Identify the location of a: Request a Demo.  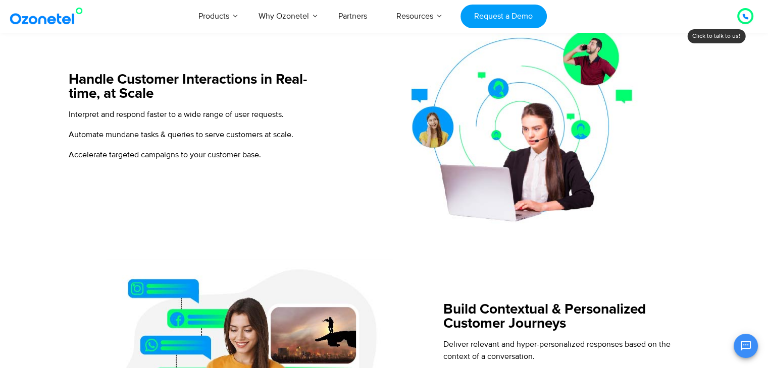
(503, 16).